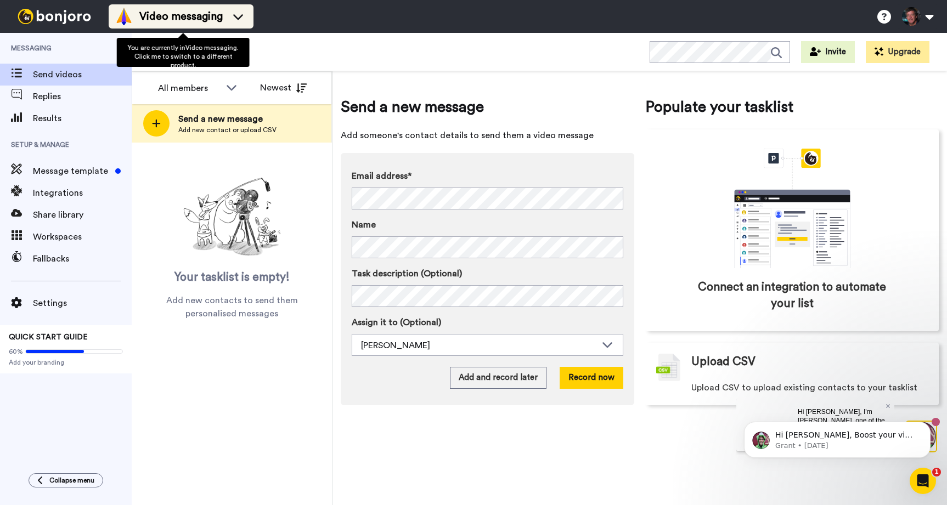 The image size is (947, 505). Describe the element at coordinates (54, 16) in the screenshot. I see `img: bj-logo-header-white.svg` at that location.